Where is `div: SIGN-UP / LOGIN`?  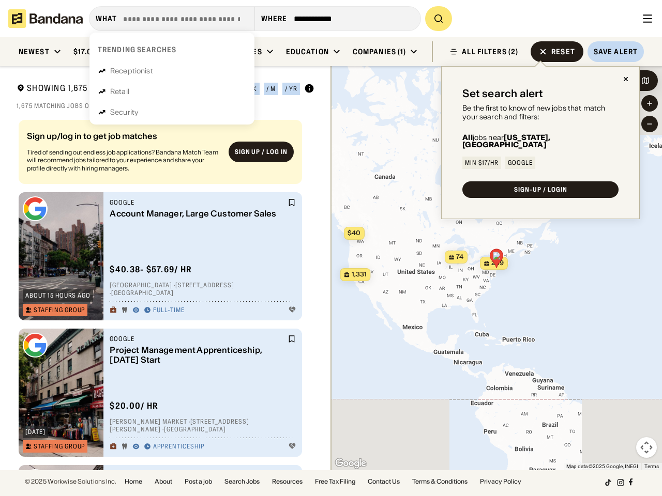
div: SIGN-UP / LOGIN is located at coordinates (540, 190).